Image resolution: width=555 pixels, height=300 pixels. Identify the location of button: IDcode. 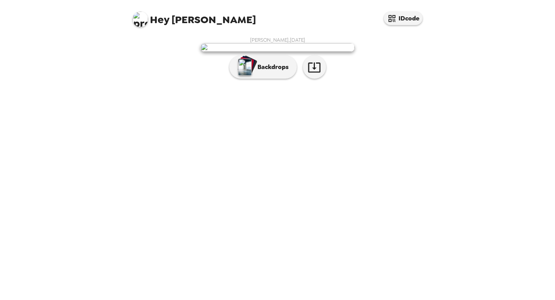
(403, 18).